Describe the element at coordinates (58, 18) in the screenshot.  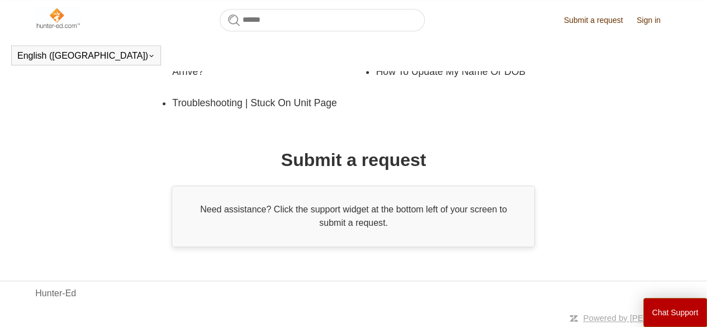
I see `img: Hunter-Ed Help Center home page` at that location.